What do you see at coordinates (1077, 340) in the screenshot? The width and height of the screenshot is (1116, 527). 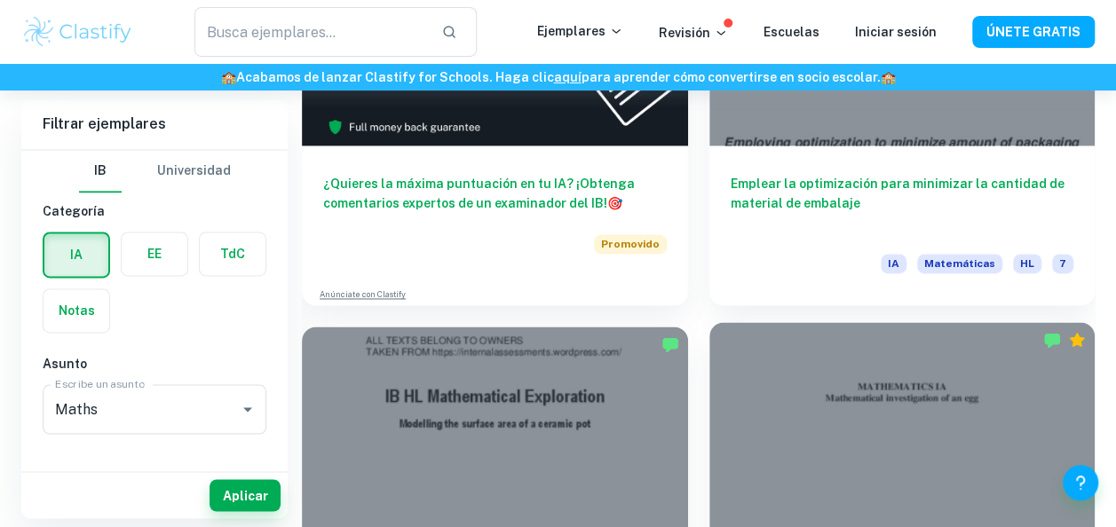 I see `div: Prima` at bounding box center [1077, 340].